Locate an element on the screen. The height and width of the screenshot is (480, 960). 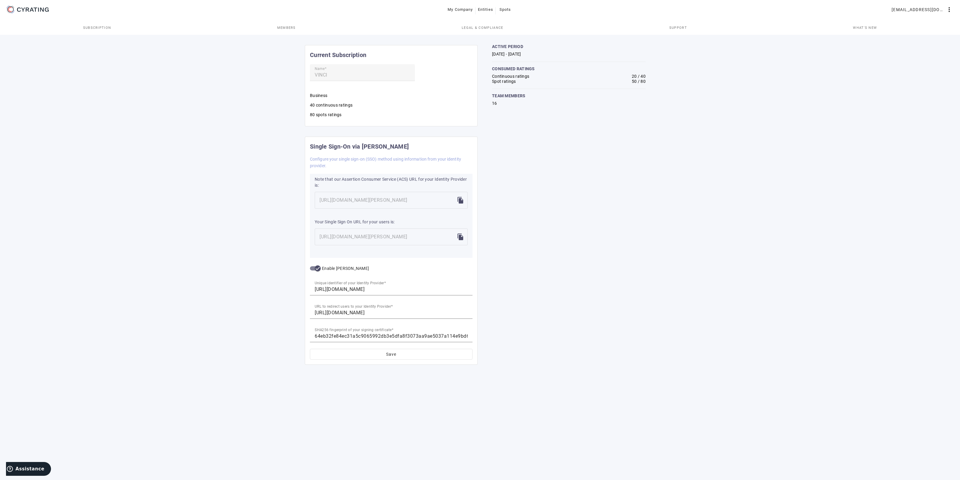
button: Save is located at coordinates (391, 354).